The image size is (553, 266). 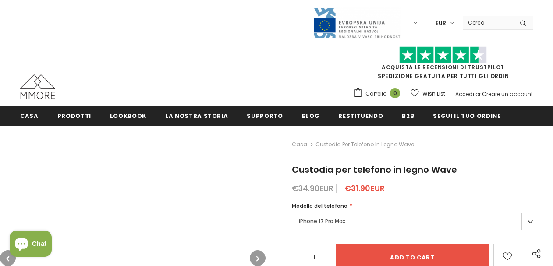 What do you see at coordinates (365, 188) in the screenshot?
I see `span: €31.90EUR` at bounding box center [365, 188].